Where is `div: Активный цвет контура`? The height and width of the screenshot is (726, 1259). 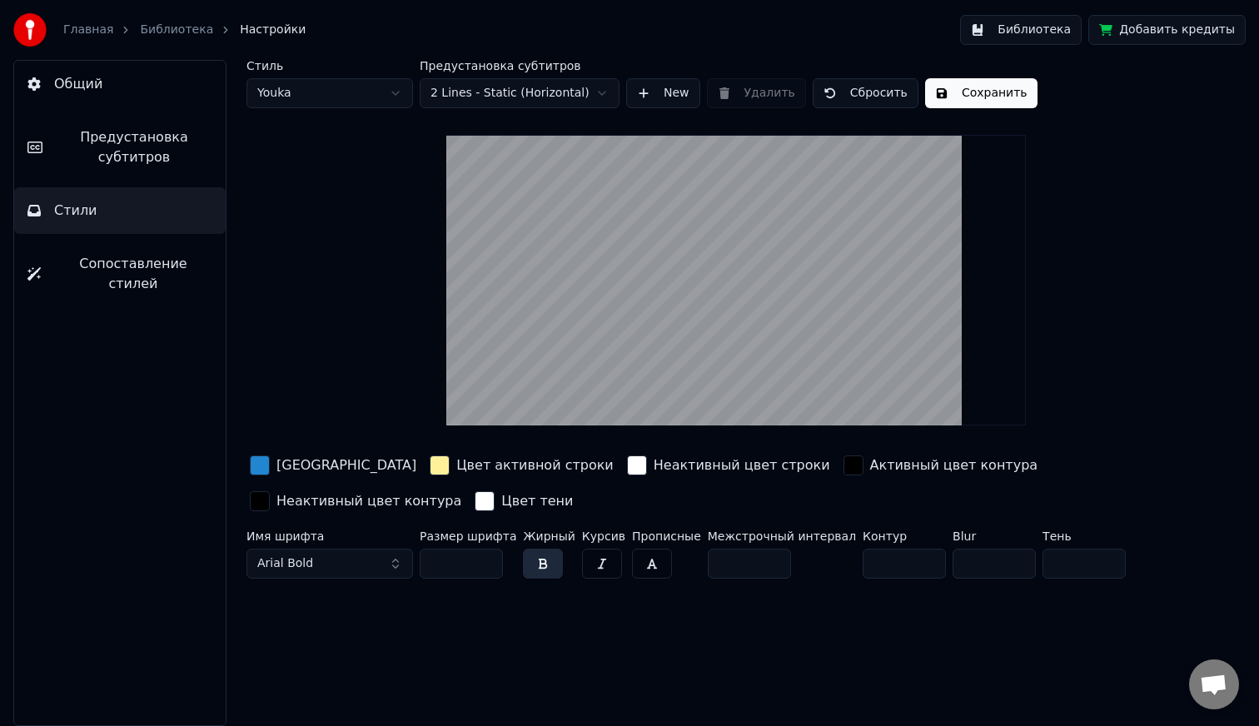
div: Активный цвет контура is located at coordinates (955, 466).